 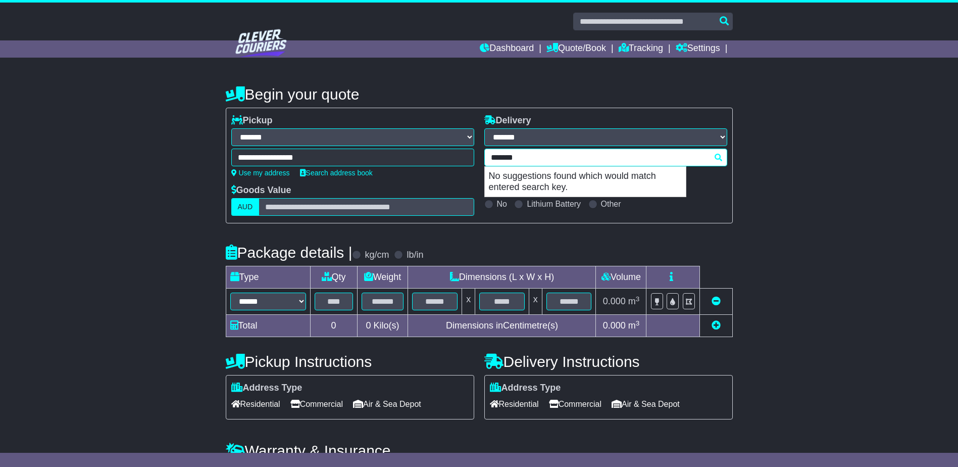 I want to click on label: AUD, so click(x=246, y=207).